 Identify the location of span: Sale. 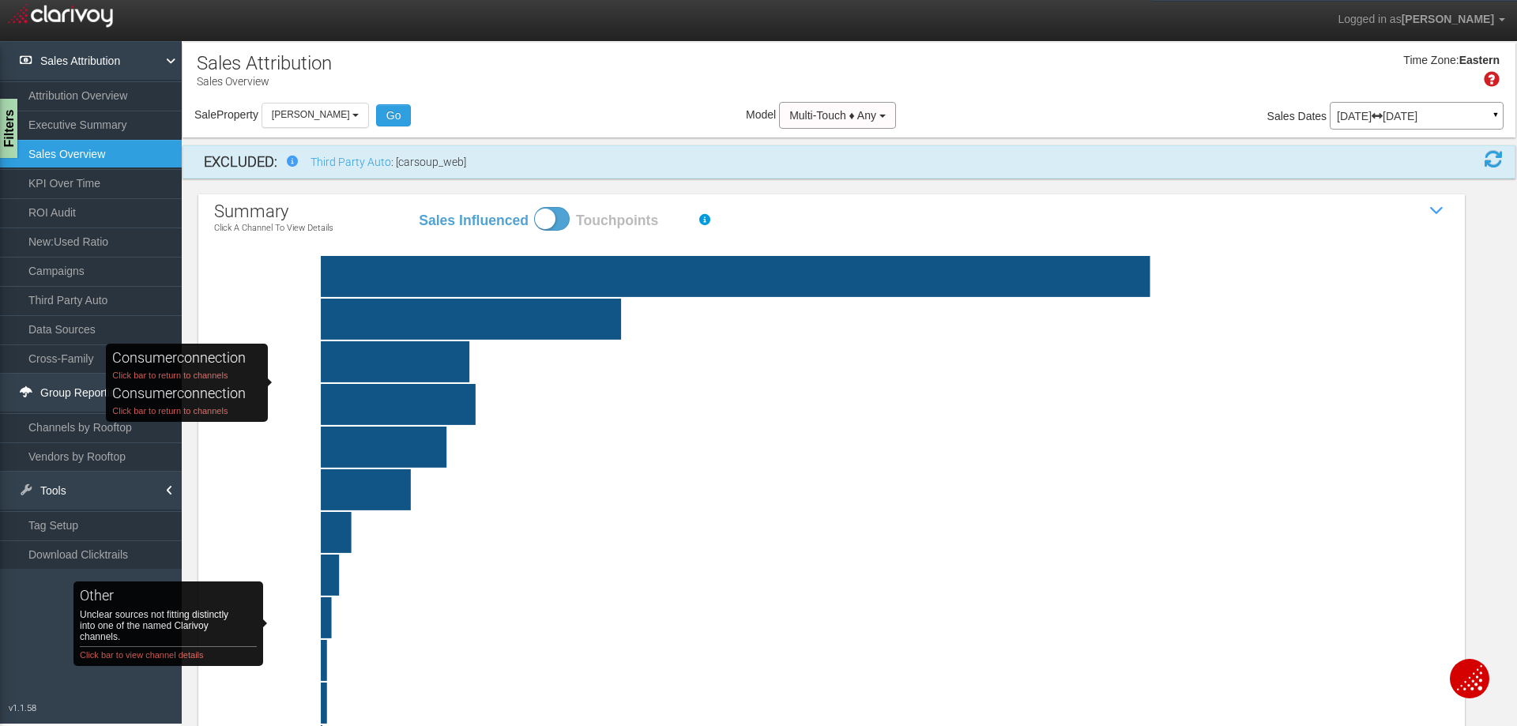
(205, 115).